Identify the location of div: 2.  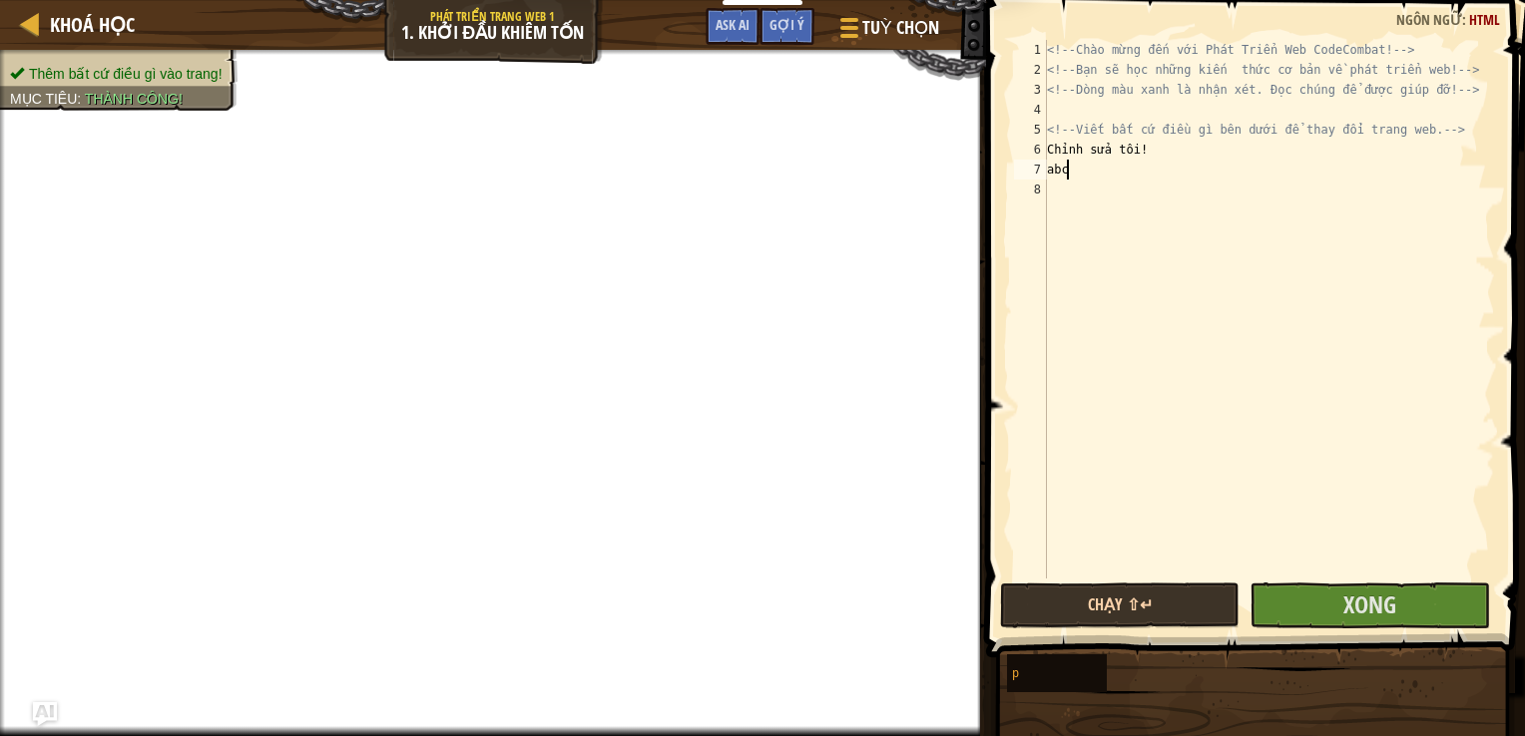
(1030, 70).